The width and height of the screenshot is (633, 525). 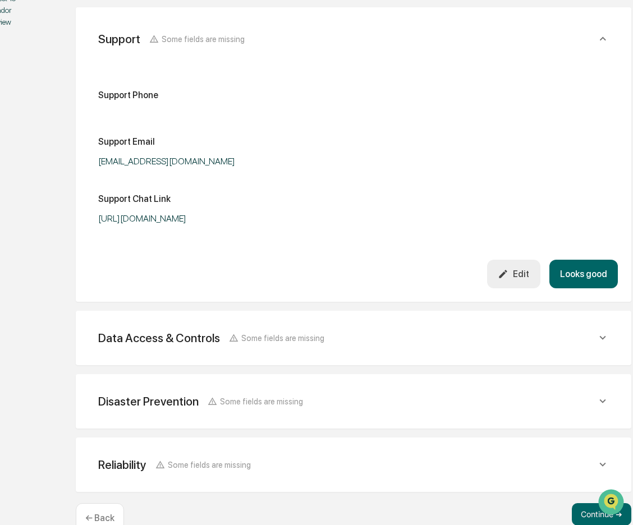 What do you see at coordinates (47, 168) in the screenshot?
I see `span: Data Lookup` at bounding box center [47, 168].